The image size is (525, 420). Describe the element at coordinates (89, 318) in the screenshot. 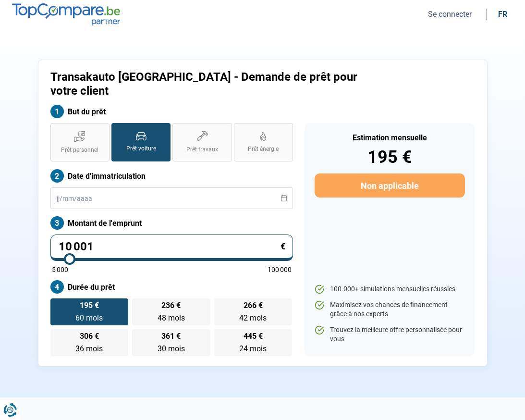

I see `span: 60 mois` at that location.